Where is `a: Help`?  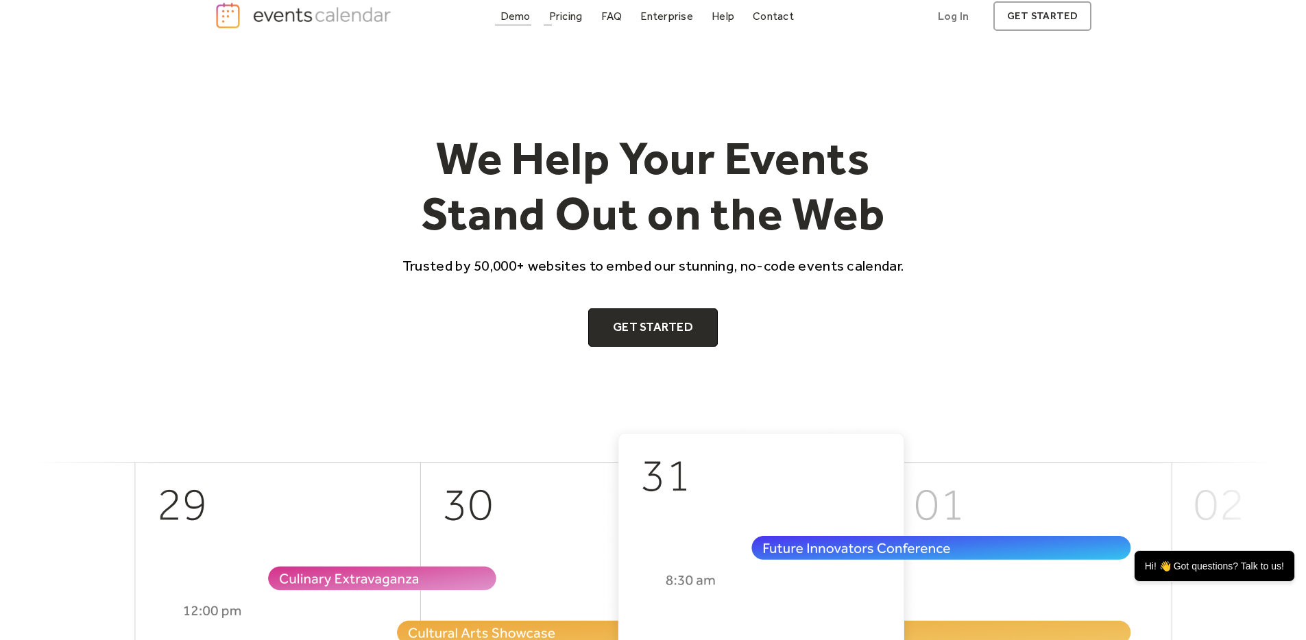 a: Help is located at coordinates (723, 16).